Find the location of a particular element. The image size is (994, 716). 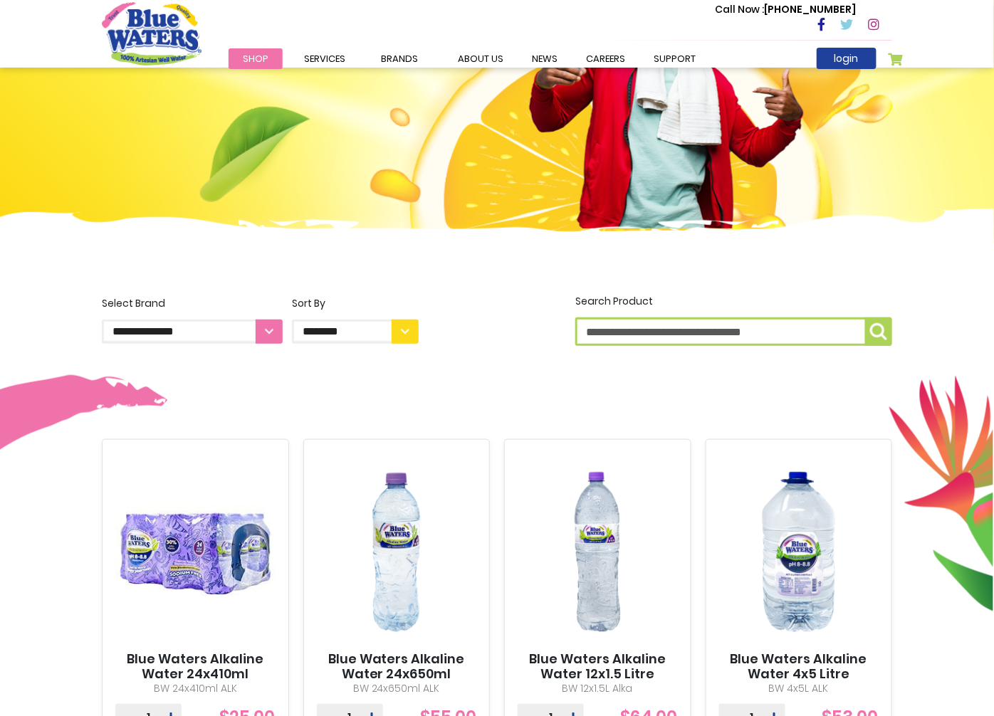

img: Blue Waters Alkaline Water 12x1.5 Litre is located at coordinates (597, 552).